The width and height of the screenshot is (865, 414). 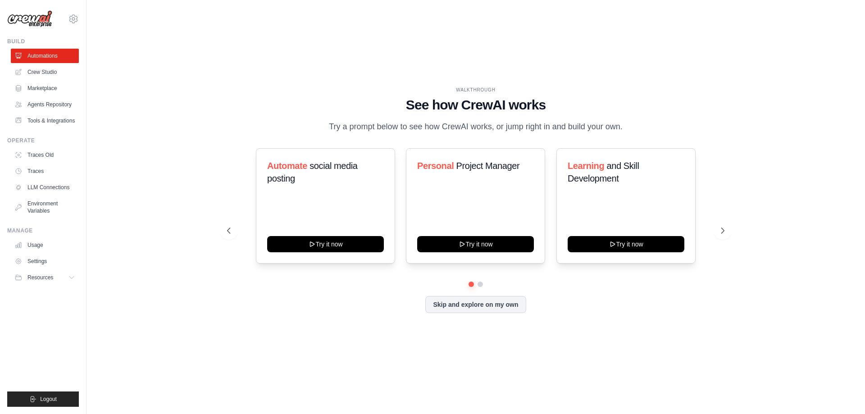 What do you see at coordinates (312, 172) in the screenshot?
I see `span: social media posting` at bounding box center [312, 172].